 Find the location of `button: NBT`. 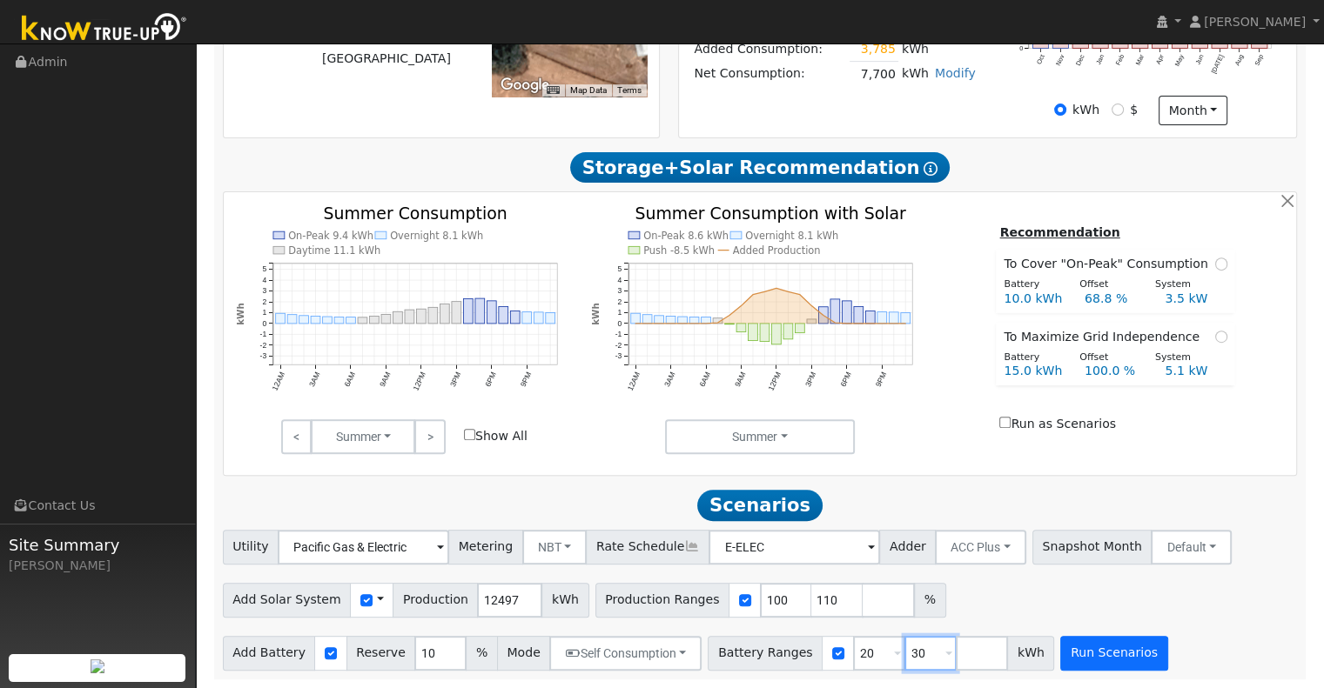

button: NBT is located at coordinates (554, 547).